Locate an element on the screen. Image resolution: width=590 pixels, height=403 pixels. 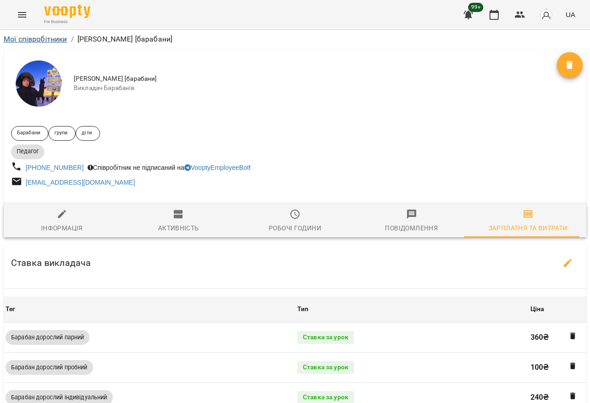
span: Викладач Барабанів is located at coordinates (315, 88).